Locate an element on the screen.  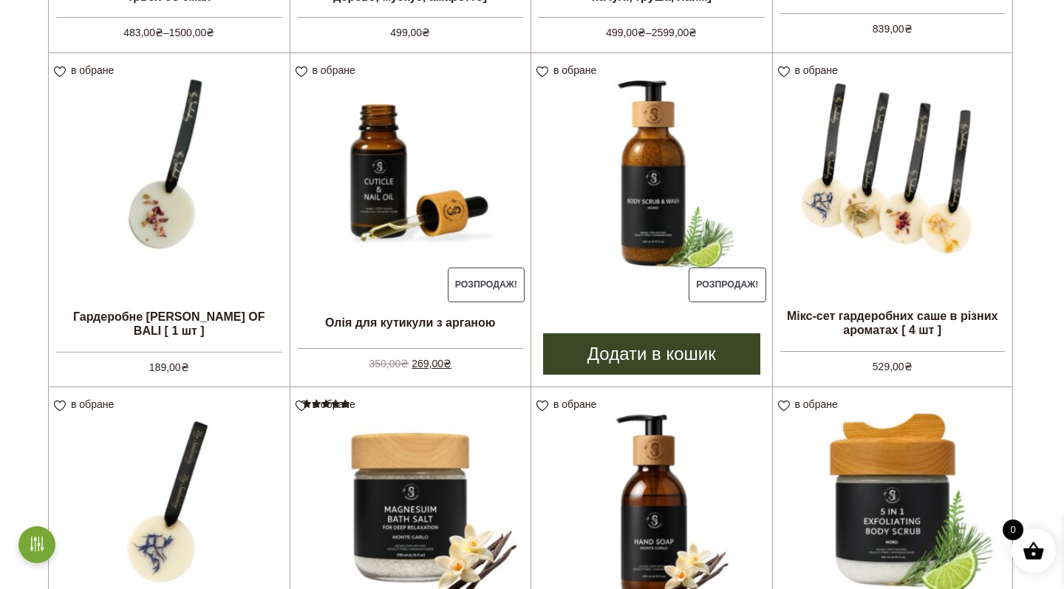
bdi: 529,00 is located at coordinates (893, 367).